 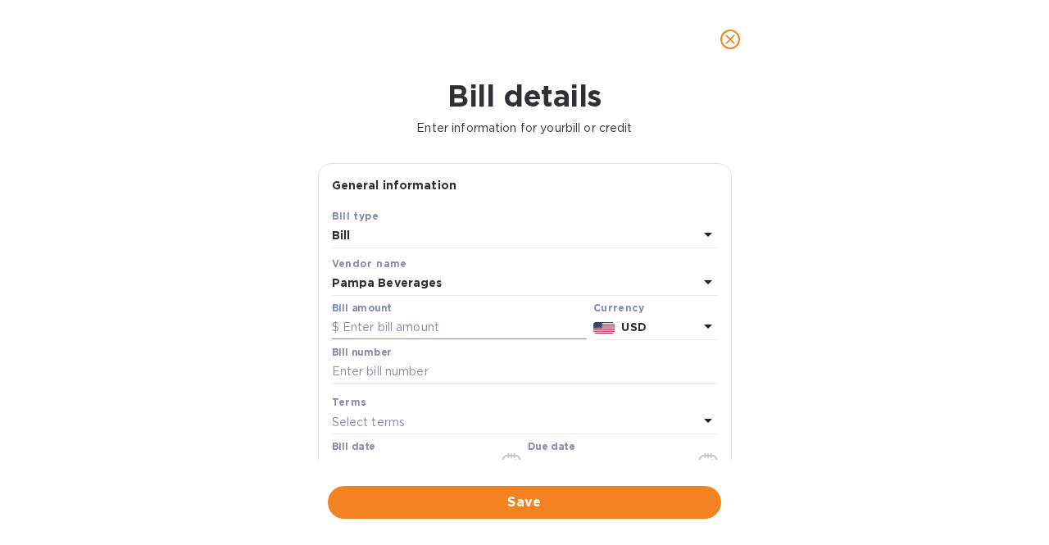 What do you see at coordinates (370, 263) in the screenshot?
I see `b: Vendor name` at bounding box center [370, 263].